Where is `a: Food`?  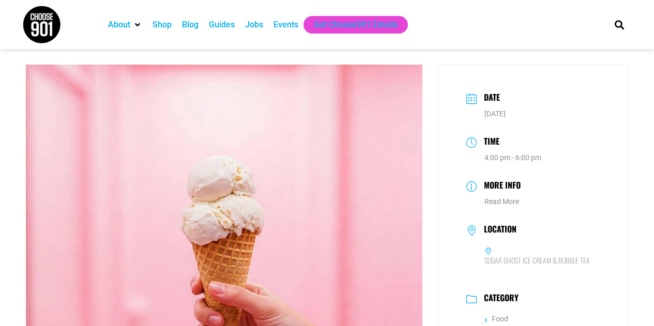 a: Food is located at coordinates (496, 319).